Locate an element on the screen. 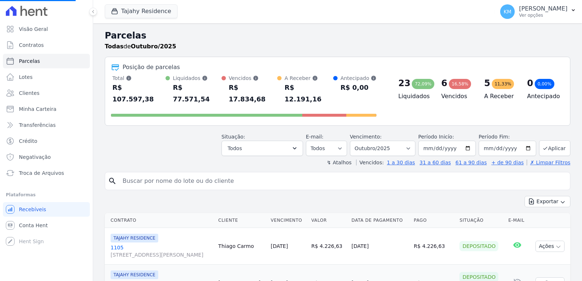 The width and height of the screenshot is (582, 281). td: Thiago Carmo is located at coordinates (242, 246).